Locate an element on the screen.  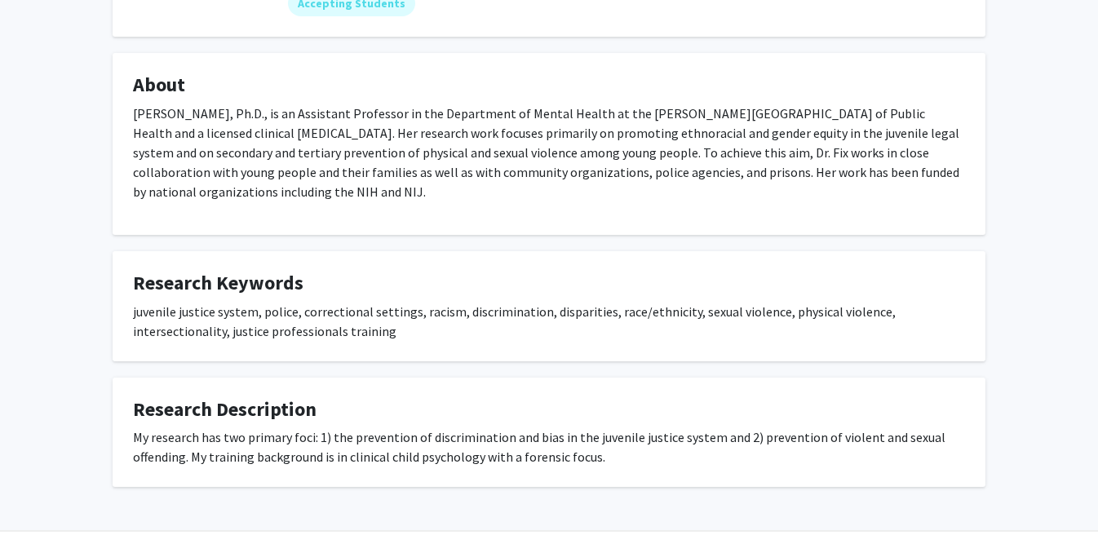
div: juvenile justice system, police, correctional settings, racism, discrimination, disparities, race... is located at coordinates (549, 322).